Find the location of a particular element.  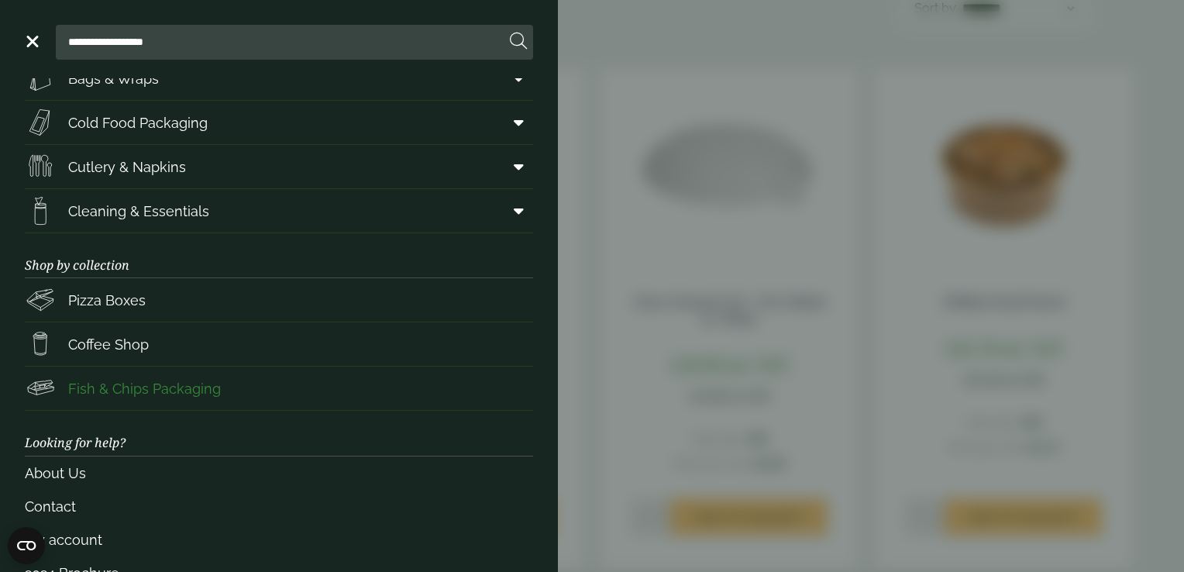

img: HotDrink_paperCup.svg is located at coordinates (40, 344).